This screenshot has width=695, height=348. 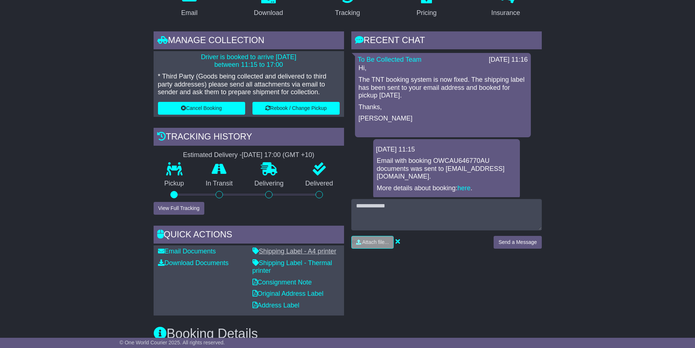 I want to click on p: Delivering, so click(x=269, y=183).